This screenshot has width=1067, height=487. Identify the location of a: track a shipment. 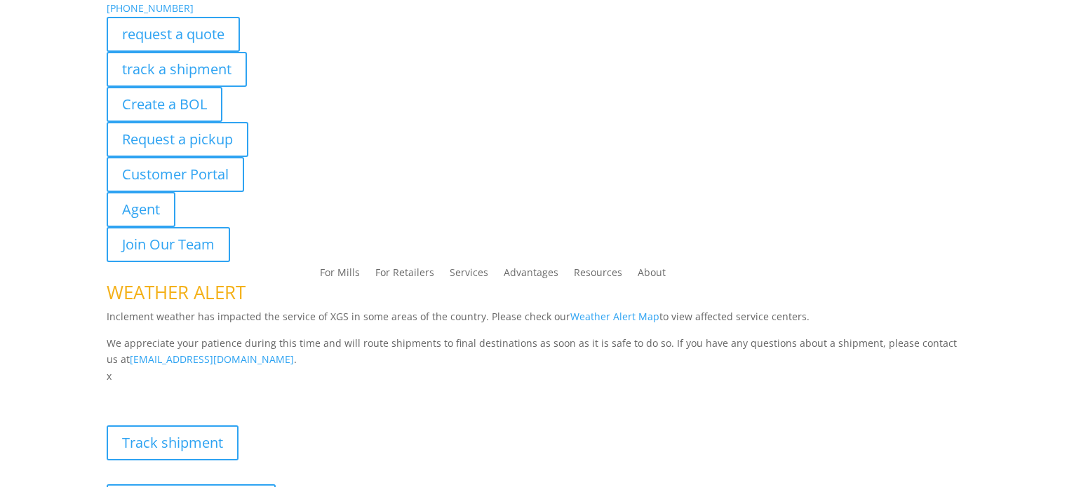
(177, 69).